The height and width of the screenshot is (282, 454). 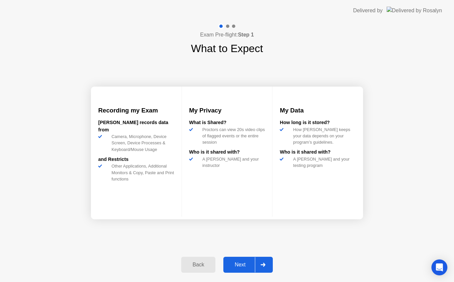 I want to click on div: Open Intercom Messenger, so click(x=440, y=268).